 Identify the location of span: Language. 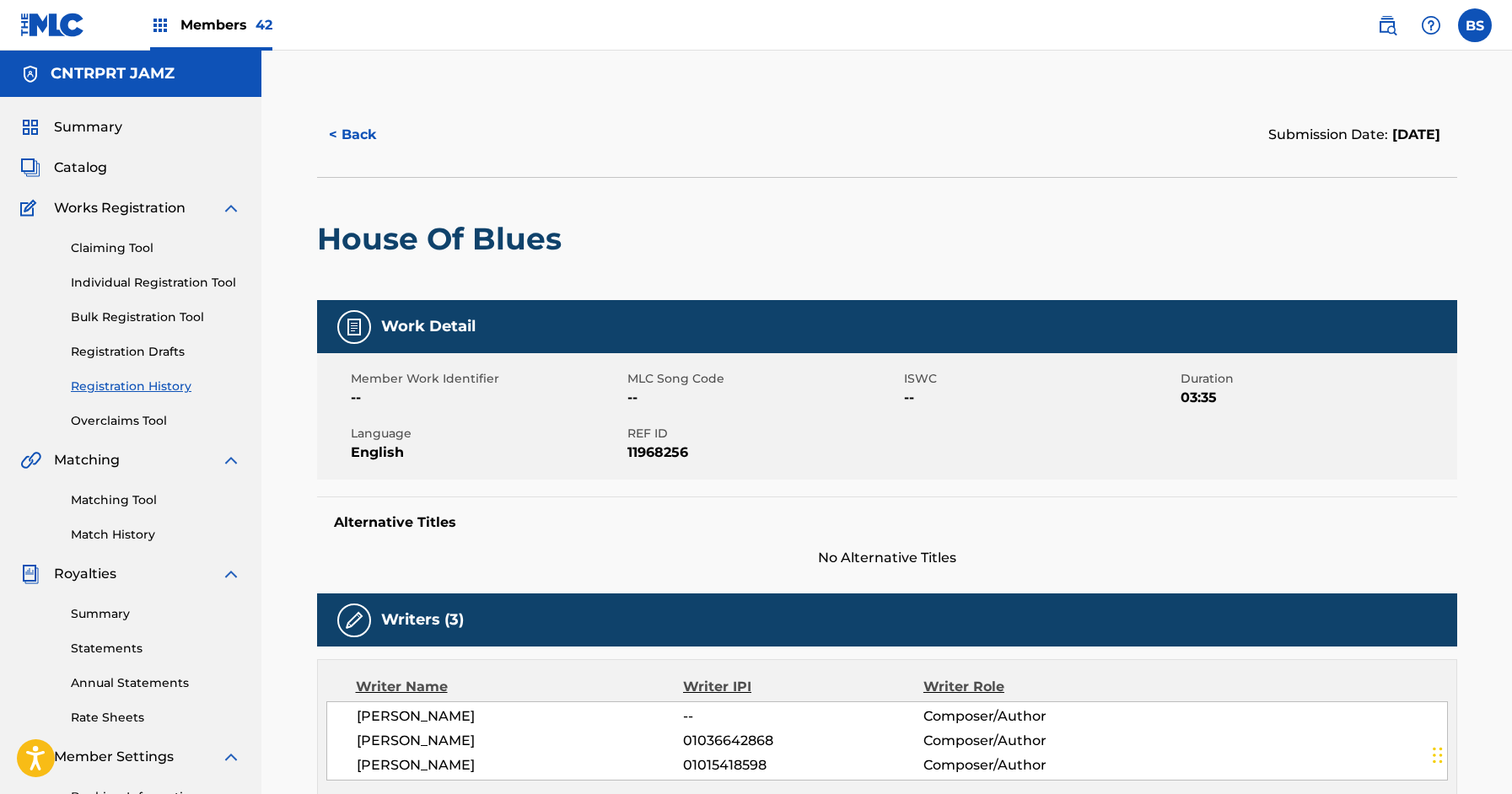
(487, 433).